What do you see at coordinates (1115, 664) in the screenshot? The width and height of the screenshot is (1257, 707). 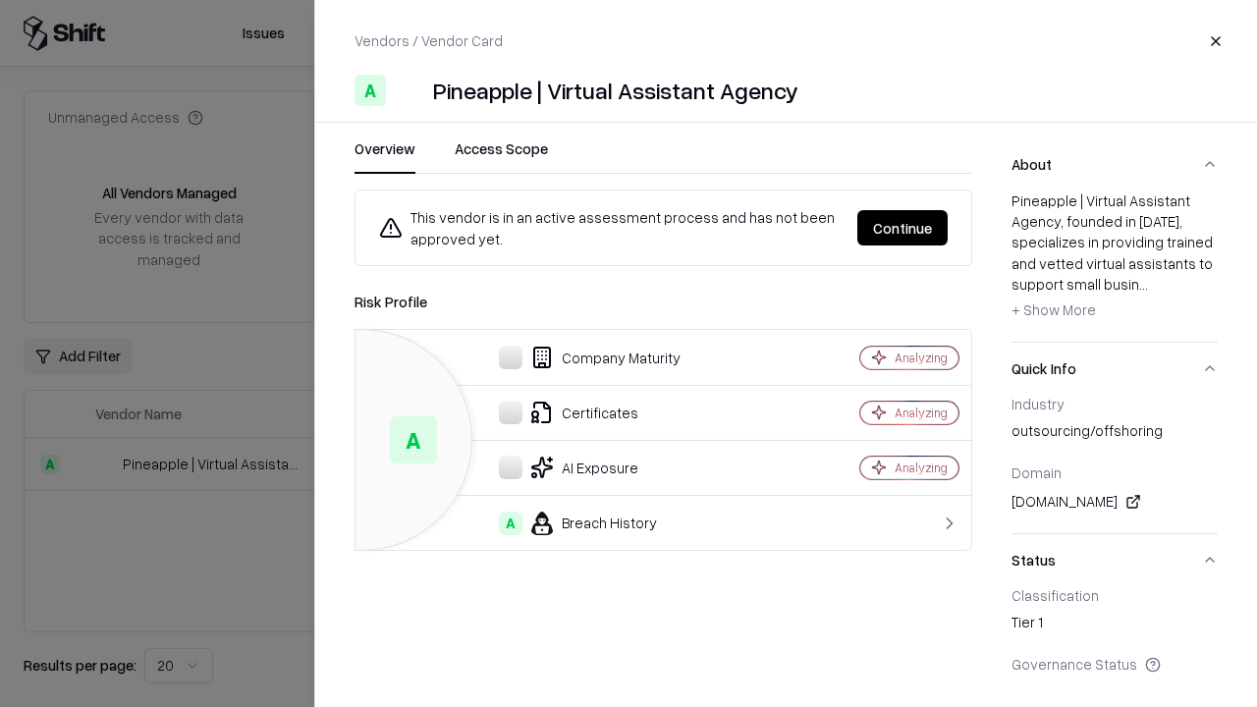 I see `div: Governance Status` at bounding box center [1115, 664].